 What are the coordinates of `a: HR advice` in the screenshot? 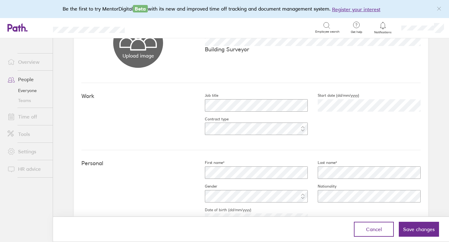 It's located at (27, 169).